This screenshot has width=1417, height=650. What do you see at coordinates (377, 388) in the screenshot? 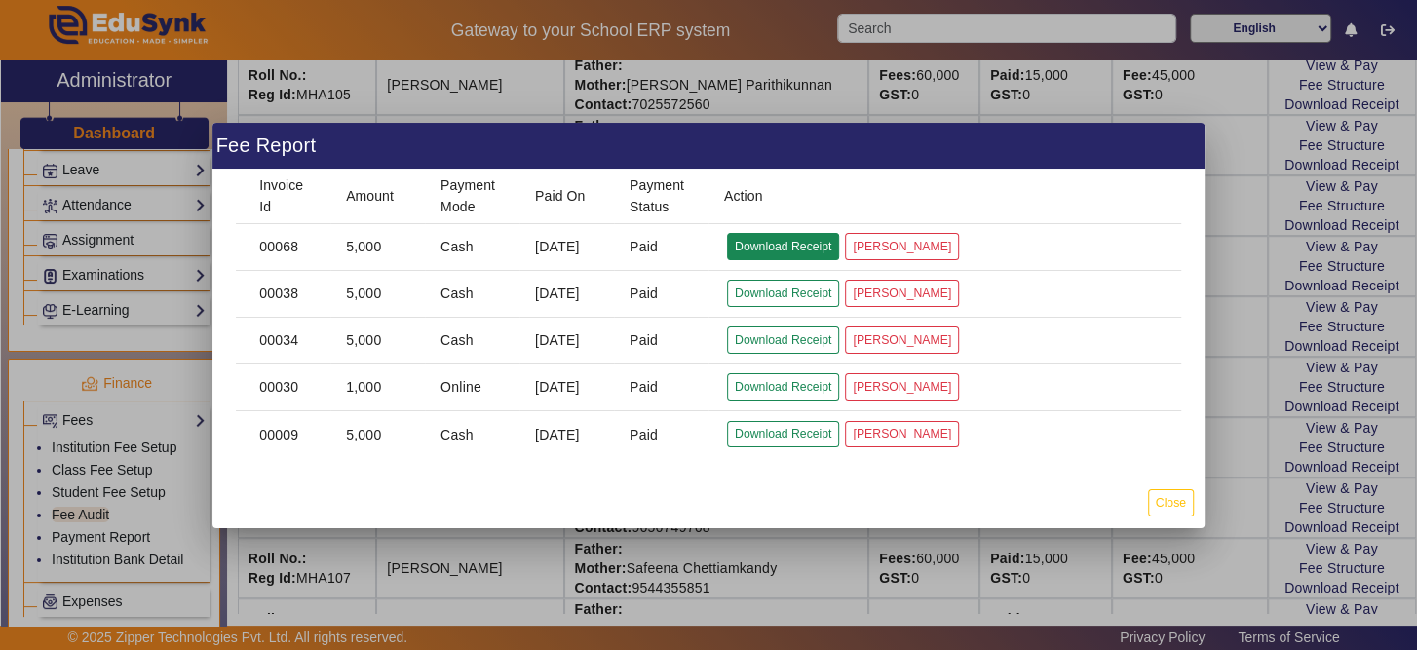
I see `mat-cell: 1,000` at bounding box center [377, 388].